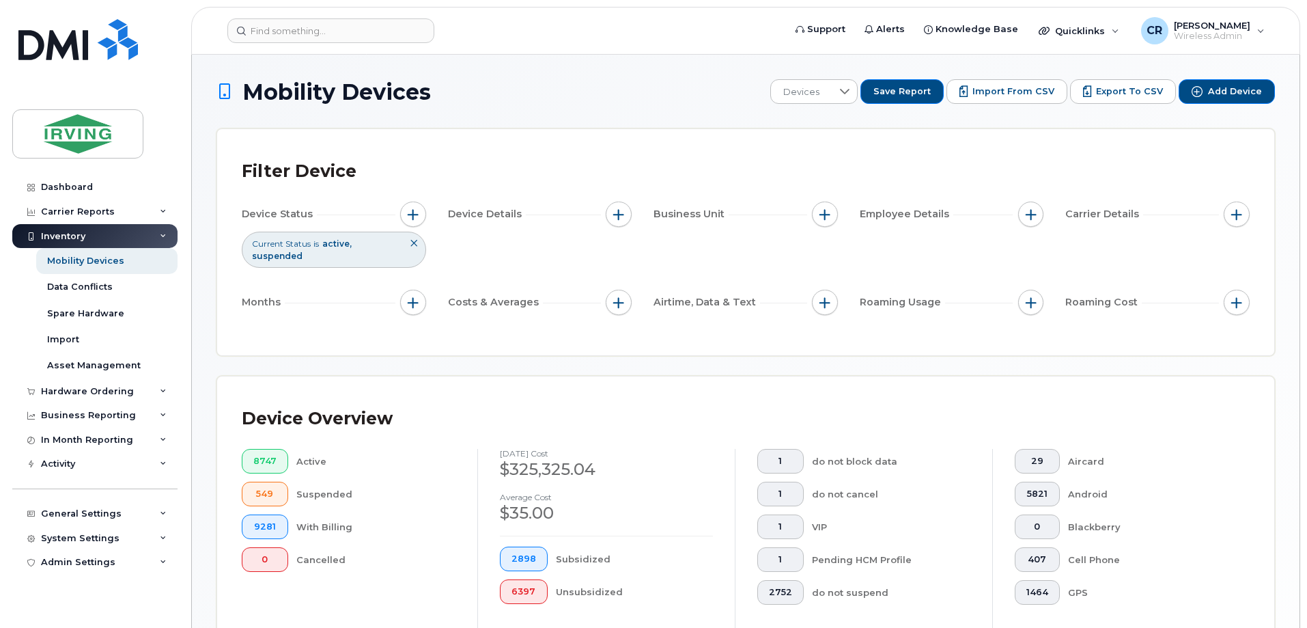 The image size is (1307, 628). Describe the element at coordinates (635, 592) in the screenshot. I see `div: Unsubsidized` at that location.